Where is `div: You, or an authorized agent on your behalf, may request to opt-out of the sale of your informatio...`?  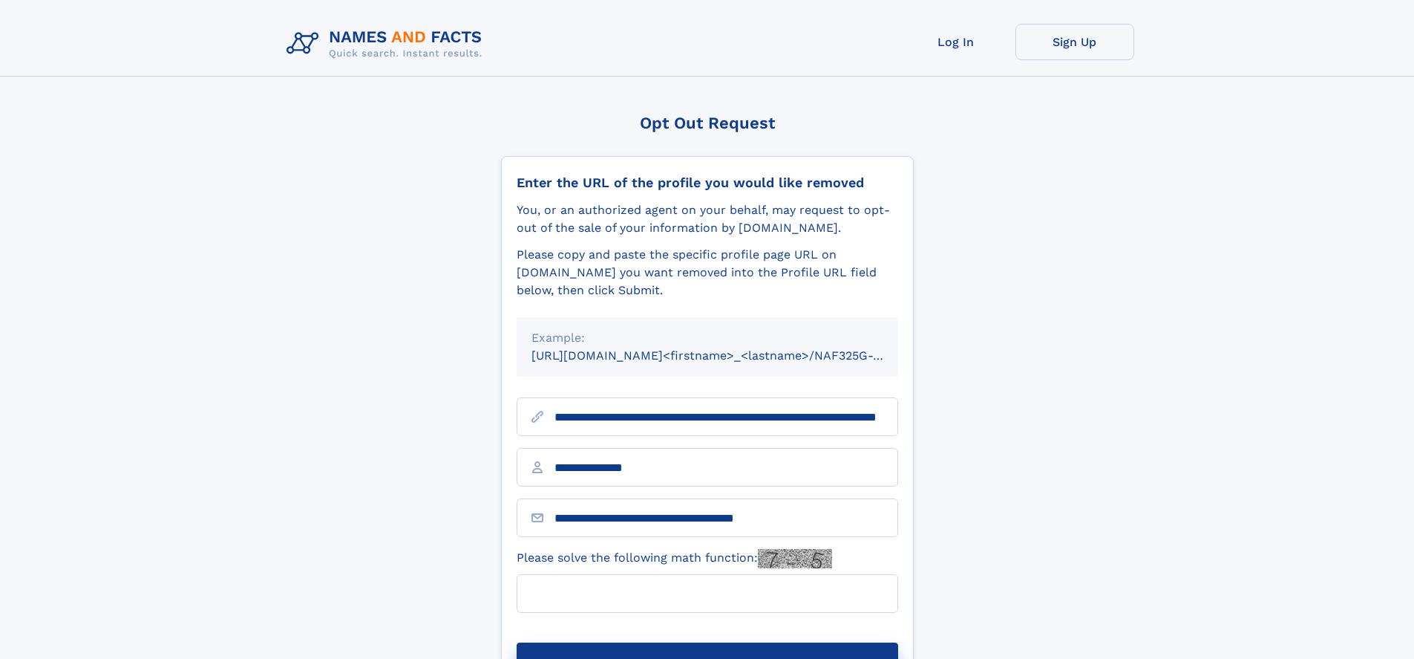
div: You, or an authorized agent on your behalf, may request to opt-out of the sale of your informatio... is located at coordinates (708, 219).